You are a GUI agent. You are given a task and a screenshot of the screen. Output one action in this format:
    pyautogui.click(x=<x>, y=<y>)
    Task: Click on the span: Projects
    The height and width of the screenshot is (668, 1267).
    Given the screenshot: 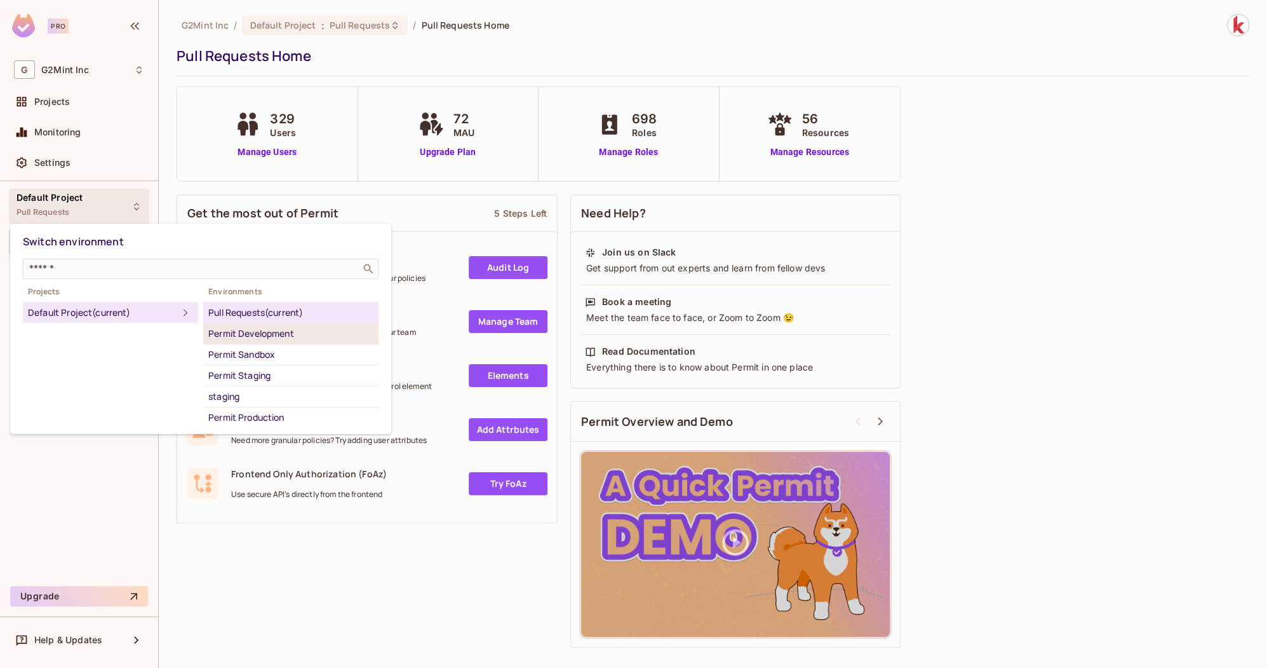 What is the action you would take?
    pyautogui.click(x=111, y=292)
    